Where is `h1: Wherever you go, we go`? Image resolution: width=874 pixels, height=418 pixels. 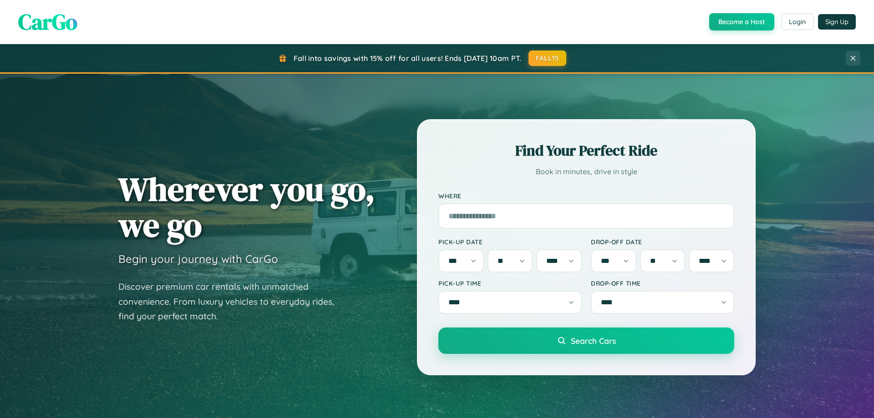 h1: Wherever you go, we go is located at coordinates (247, 207).